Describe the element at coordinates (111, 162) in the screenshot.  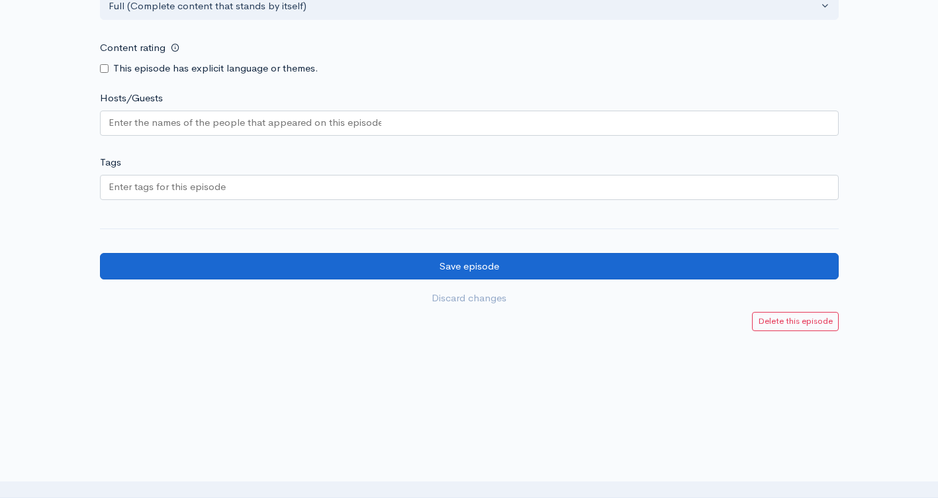
I see `label: Tags` at that location.